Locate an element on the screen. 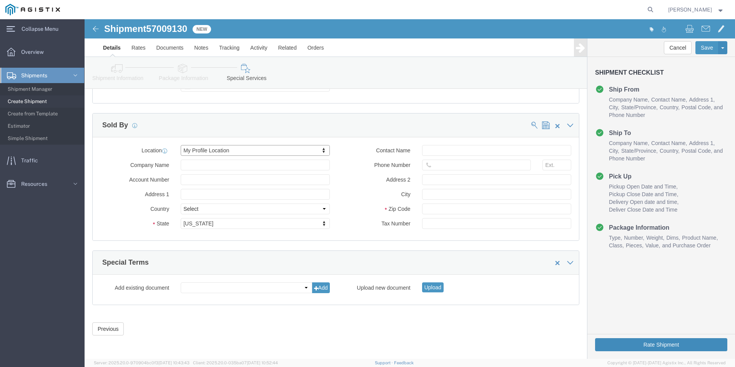  a: Resources is located at coordinates (42, 184).